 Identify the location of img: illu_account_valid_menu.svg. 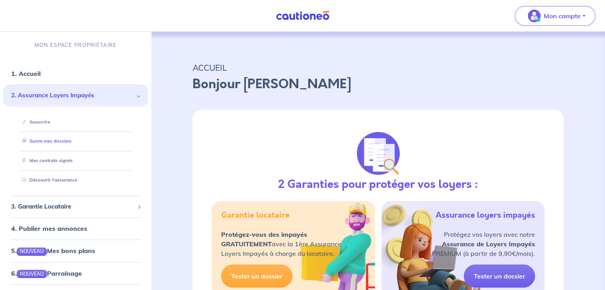
(534, 16).